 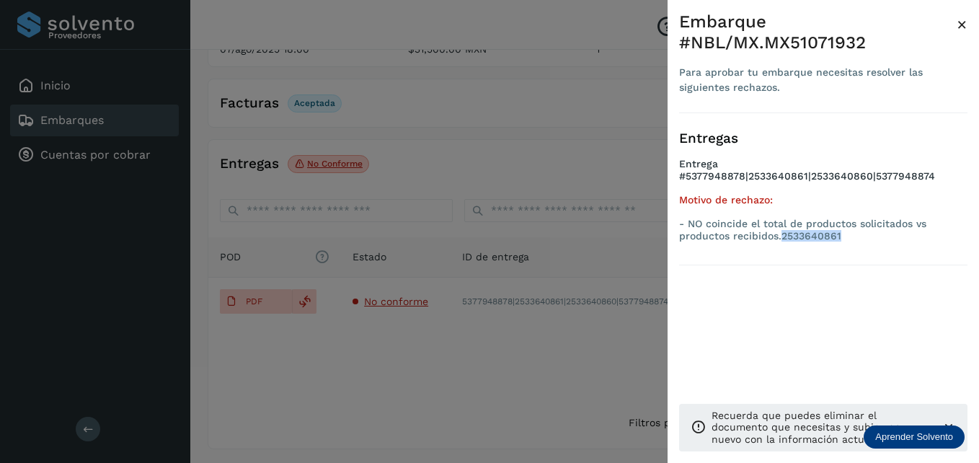 What do you see at coordinates (914, 437) in the screenshot?
I see `div: Aprender Solvento` at bounding box center [914, 437].